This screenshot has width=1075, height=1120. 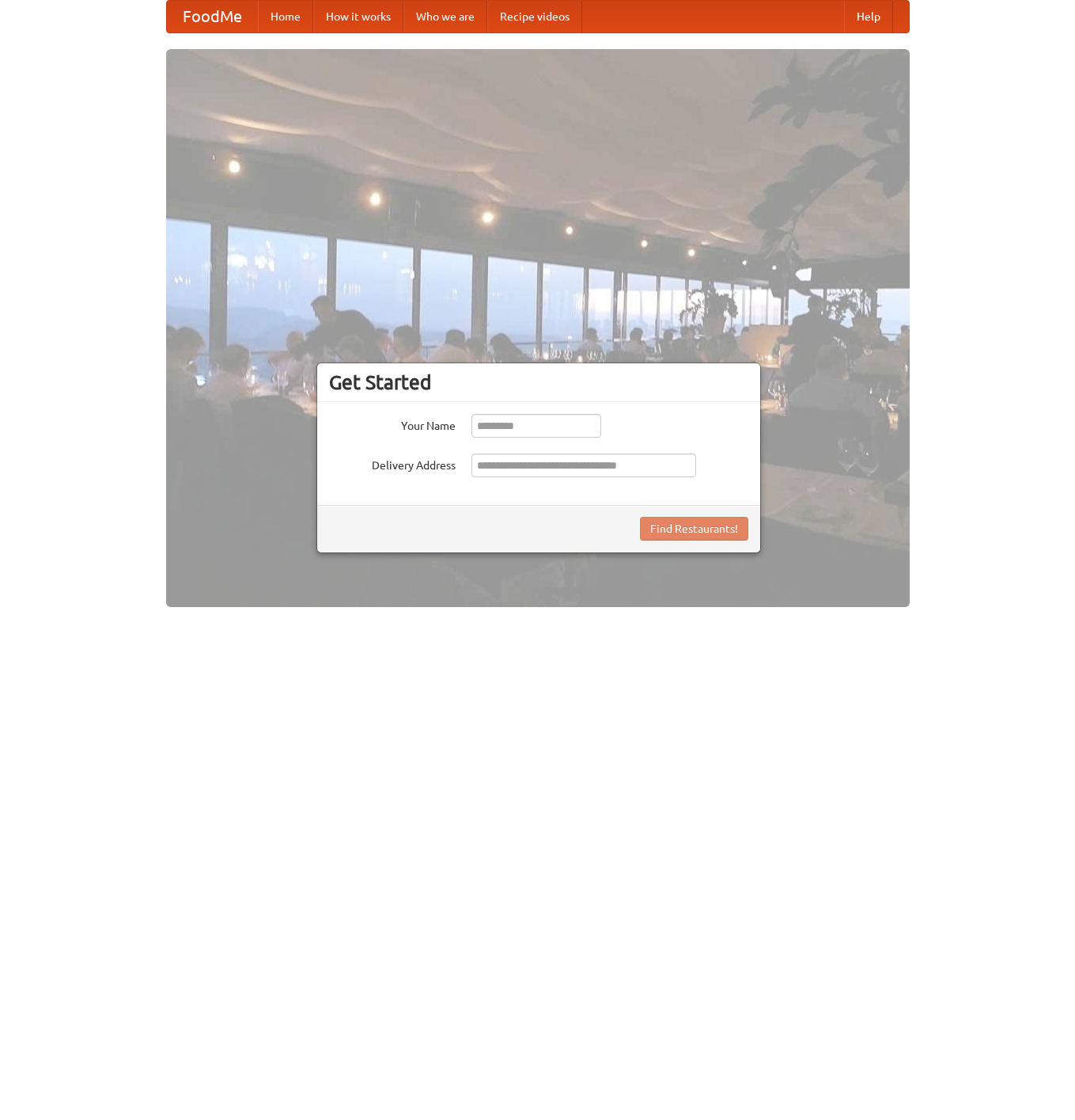 What do you see at coordinates (869, 16) in the screenshot?
I see `a: Help` at bounding box center [869, 16].